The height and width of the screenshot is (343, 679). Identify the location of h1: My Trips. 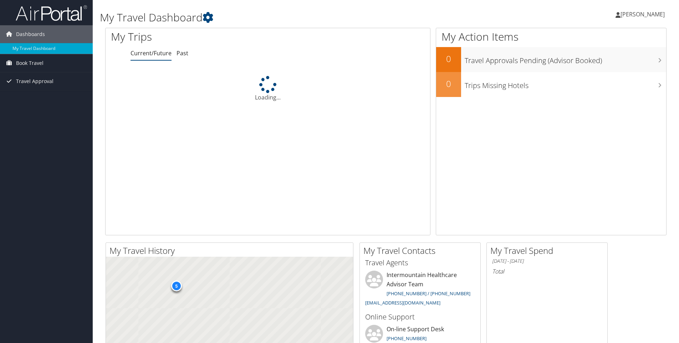
(200, 37).